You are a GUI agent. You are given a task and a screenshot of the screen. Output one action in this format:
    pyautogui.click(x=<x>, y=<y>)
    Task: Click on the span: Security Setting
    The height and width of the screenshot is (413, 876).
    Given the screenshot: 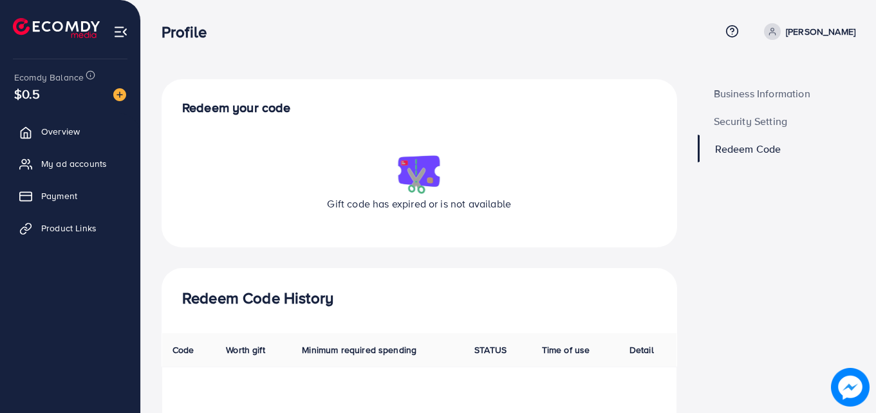 What is the action you would take?
    pyautogui.click(x=751, y=121)
    